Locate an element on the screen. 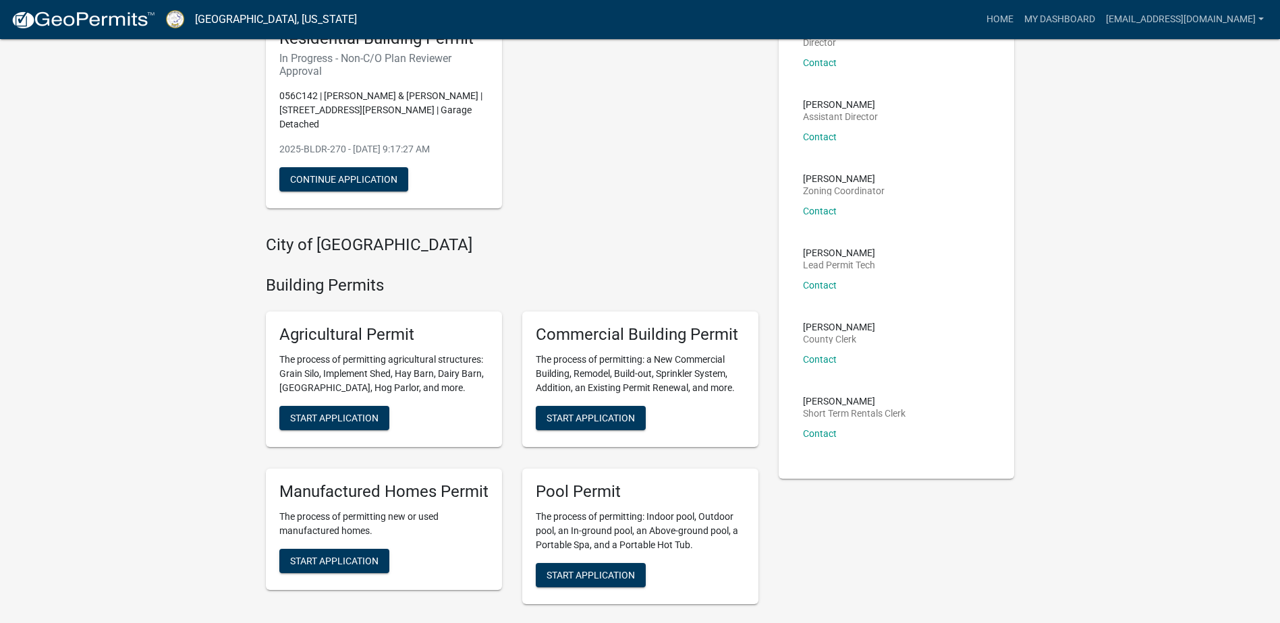 This screenshot has height=623, width=1280. p: Director is located at coordinates (839, 43).